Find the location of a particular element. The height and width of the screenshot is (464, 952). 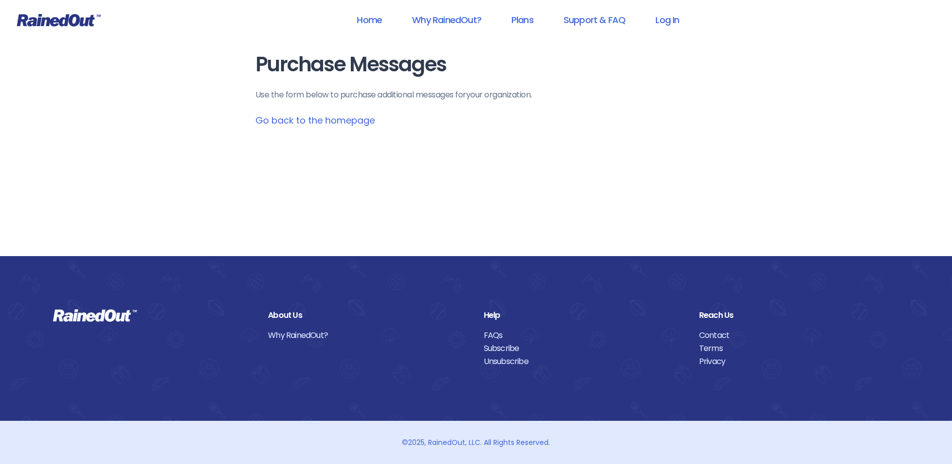

a: Go back to the homepage is located at coordinates (315, 120).